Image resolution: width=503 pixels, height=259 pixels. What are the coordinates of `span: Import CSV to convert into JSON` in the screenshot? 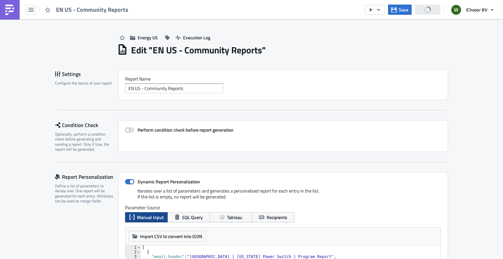 It's located at (171, 236).